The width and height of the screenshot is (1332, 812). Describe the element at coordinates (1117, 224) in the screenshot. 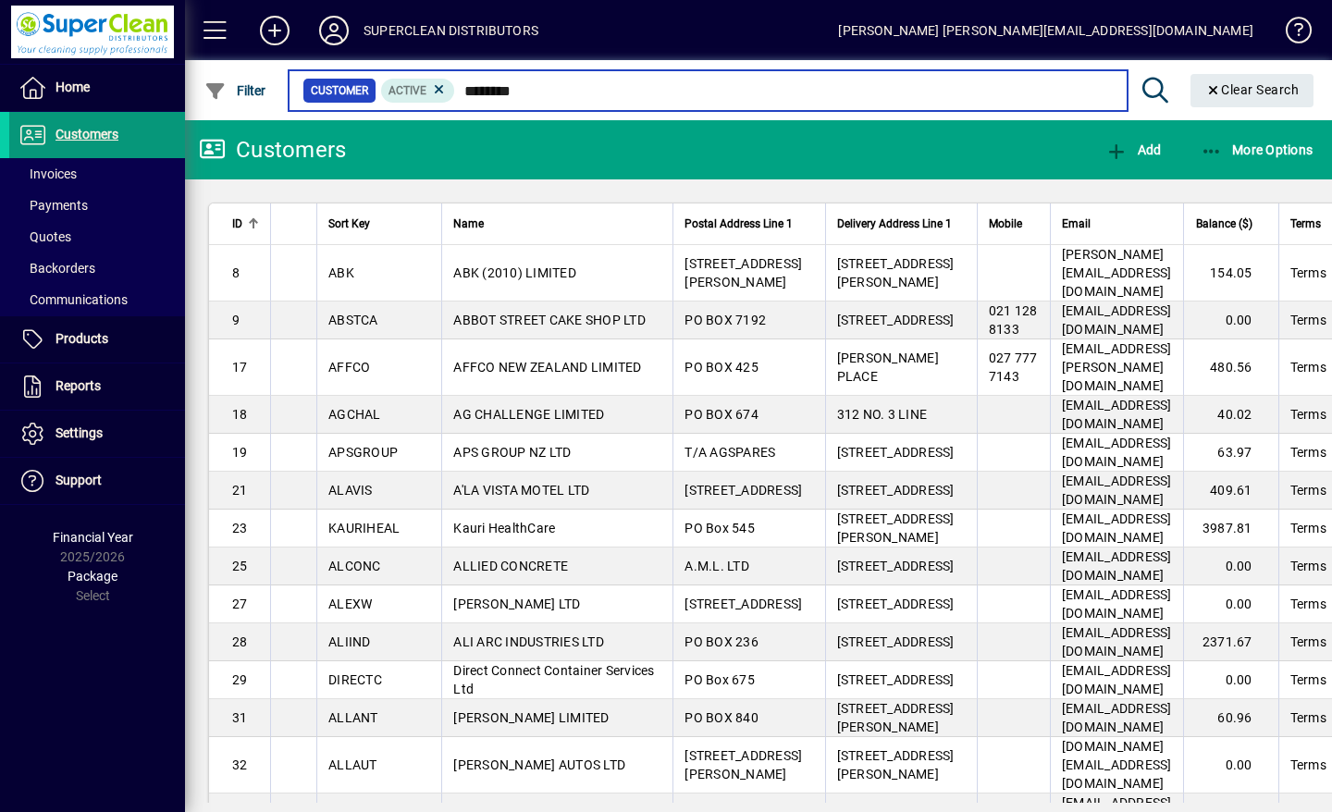

I see `div: Email` at that location.